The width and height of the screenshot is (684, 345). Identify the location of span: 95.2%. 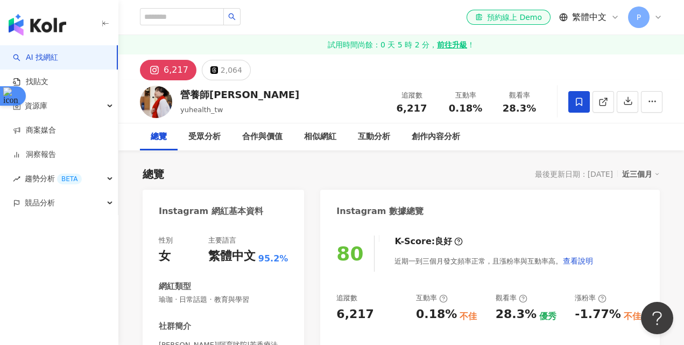
(274, 258).